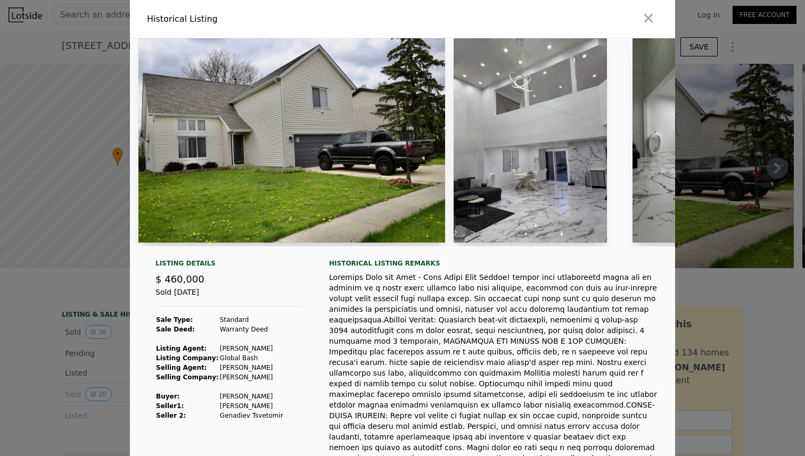  Describe the element at coordinates (251, 329) in the screenshot. I see `td: Warranty Deed` at that location.